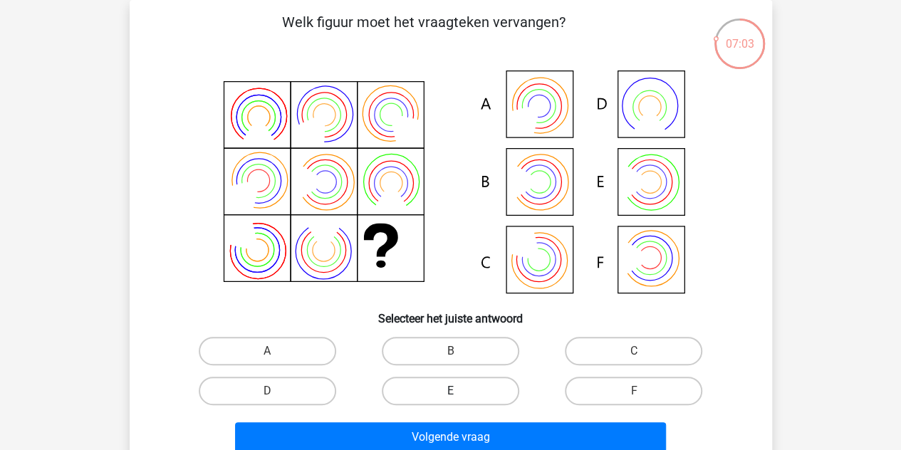 This screenshot has height=450, width=901. Describe the element at coordinates (450, 351) in the screenshot. I see `label: B` at that location.